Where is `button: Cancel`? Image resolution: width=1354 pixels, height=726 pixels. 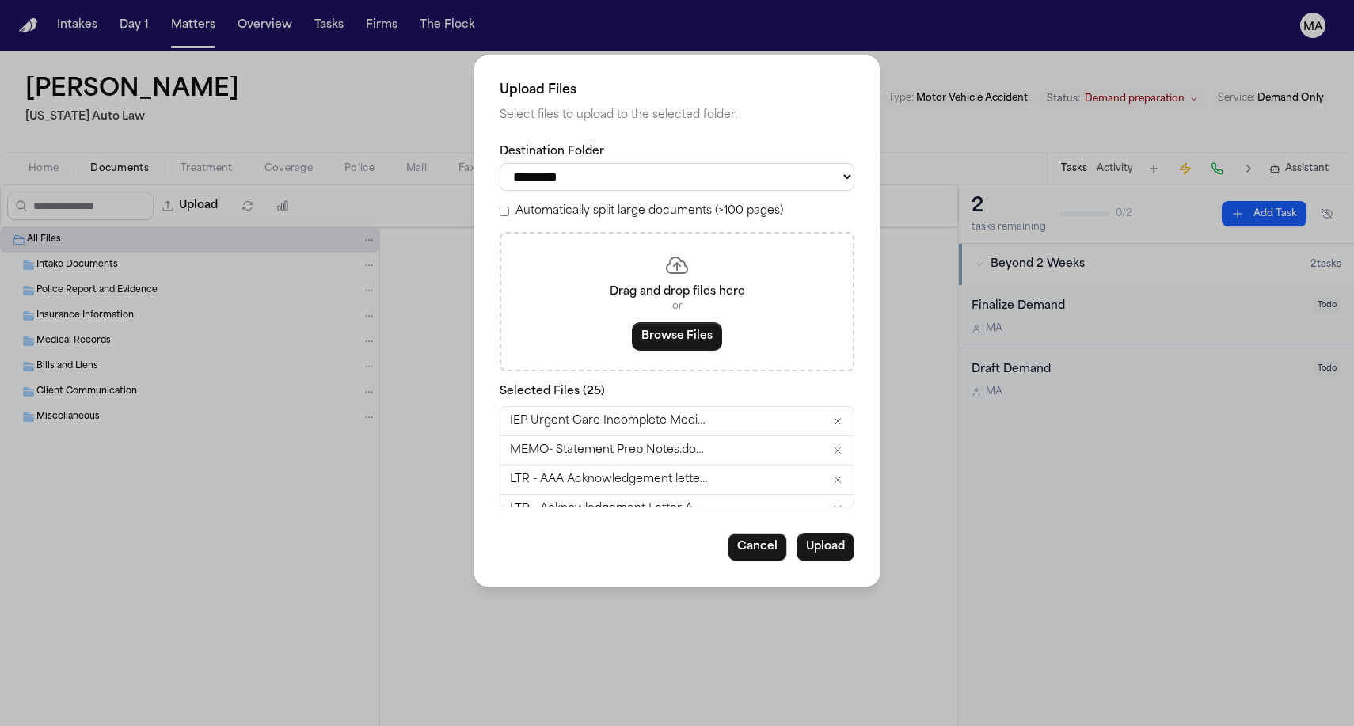 button: Cancel is located at coordinates (757, 547).